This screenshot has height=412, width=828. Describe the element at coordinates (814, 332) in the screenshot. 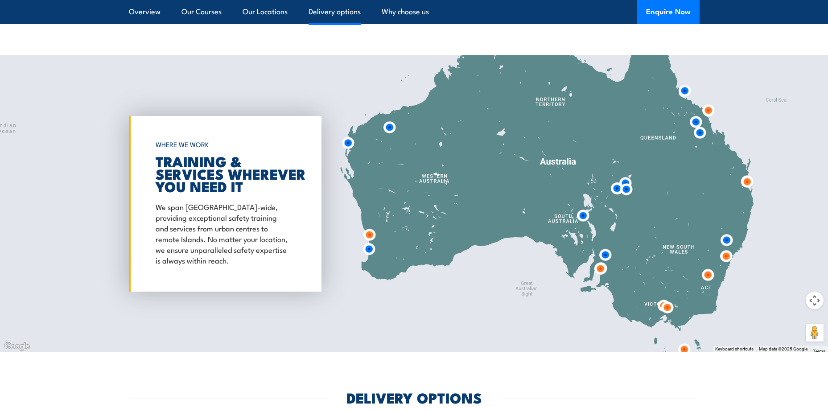

I see `button: Drag Pegman onto the map to open Street View` at that location.